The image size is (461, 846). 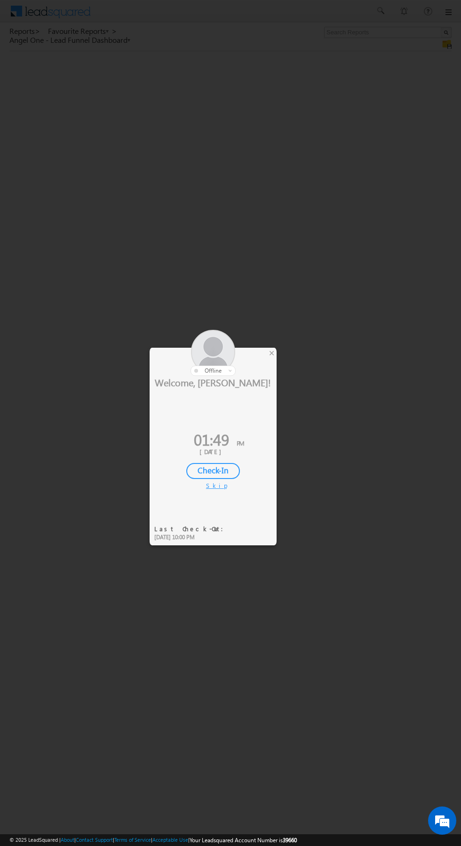 What do you see at coordinates (170, 839) in the screenshot?
I see `a: Acceptable Use` at bounding box center [170, 839].